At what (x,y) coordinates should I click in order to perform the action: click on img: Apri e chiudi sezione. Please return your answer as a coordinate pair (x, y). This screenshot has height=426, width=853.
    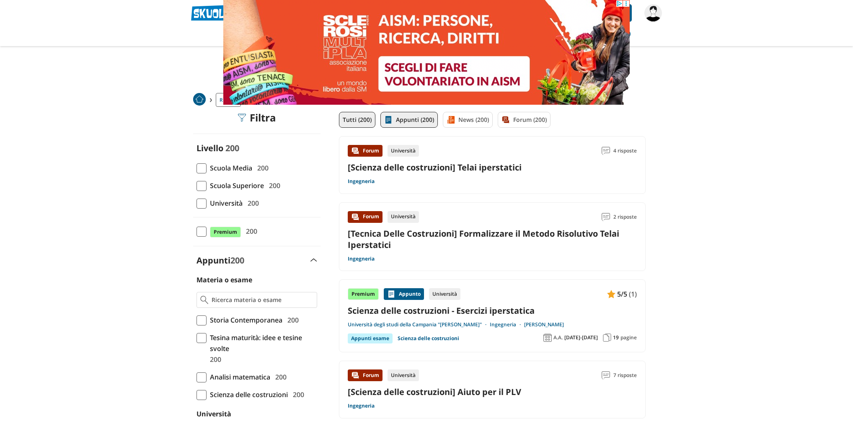
    Looking at the image, I should click on (314, 260).